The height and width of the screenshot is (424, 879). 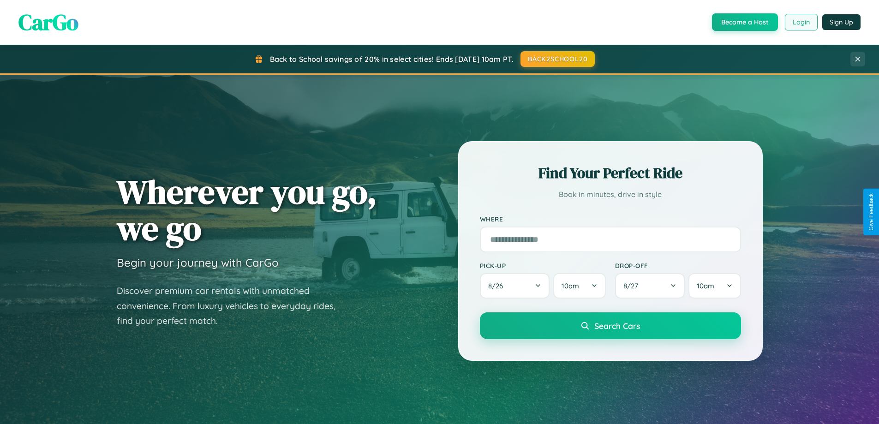 I want to click on button: Sign Up, so click(x=841, y=22).